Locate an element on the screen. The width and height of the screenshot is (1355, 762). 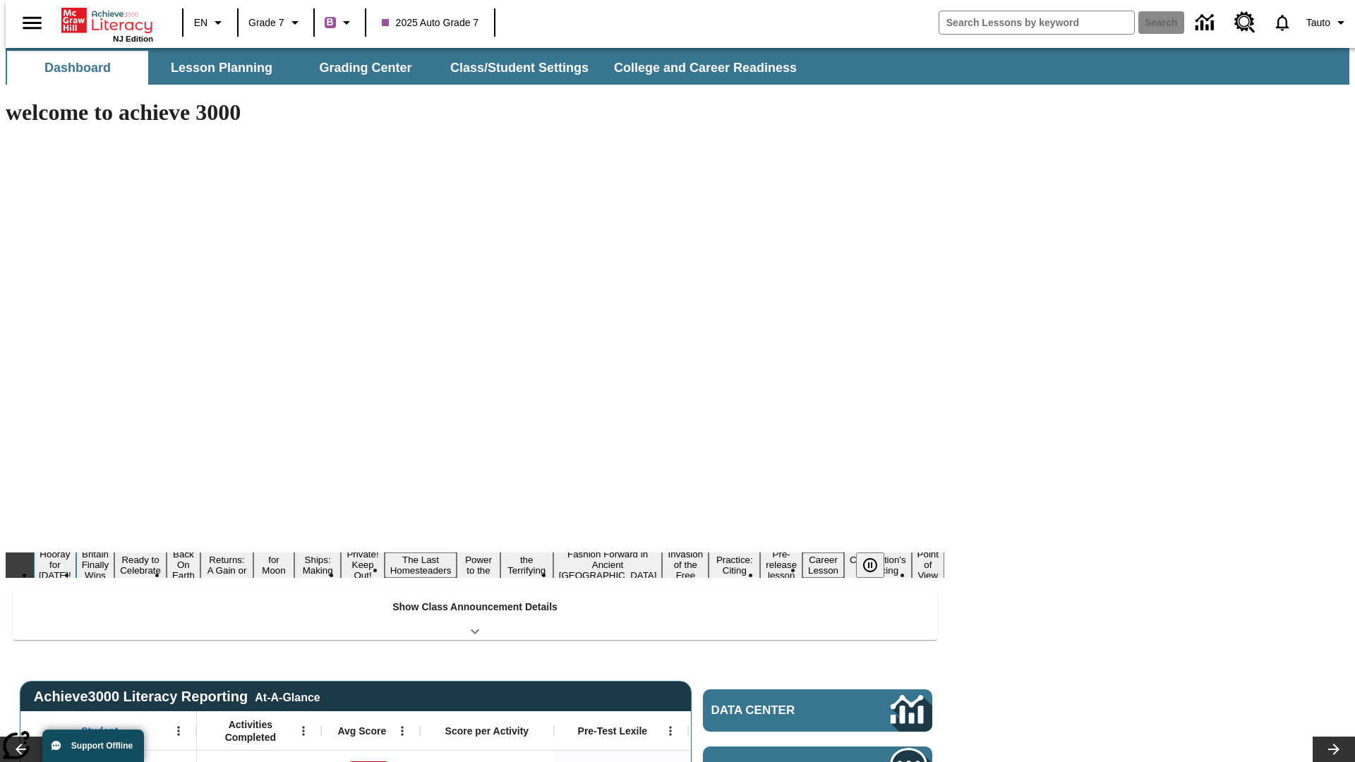
button: Slide 15 Pre-release lesson is located at coordinates (781, 565).